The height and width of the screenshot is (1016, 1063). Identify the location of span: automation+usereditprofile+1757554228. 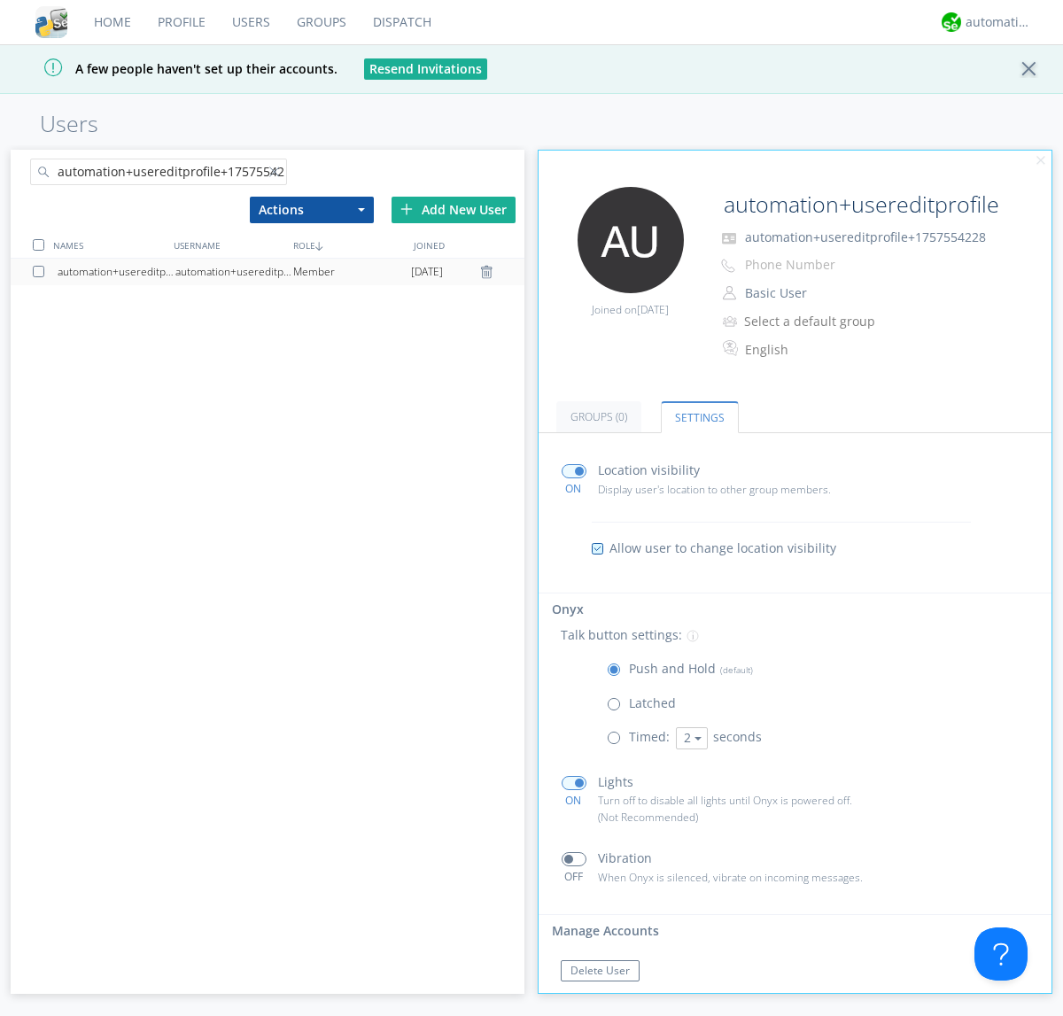
(866, 237).